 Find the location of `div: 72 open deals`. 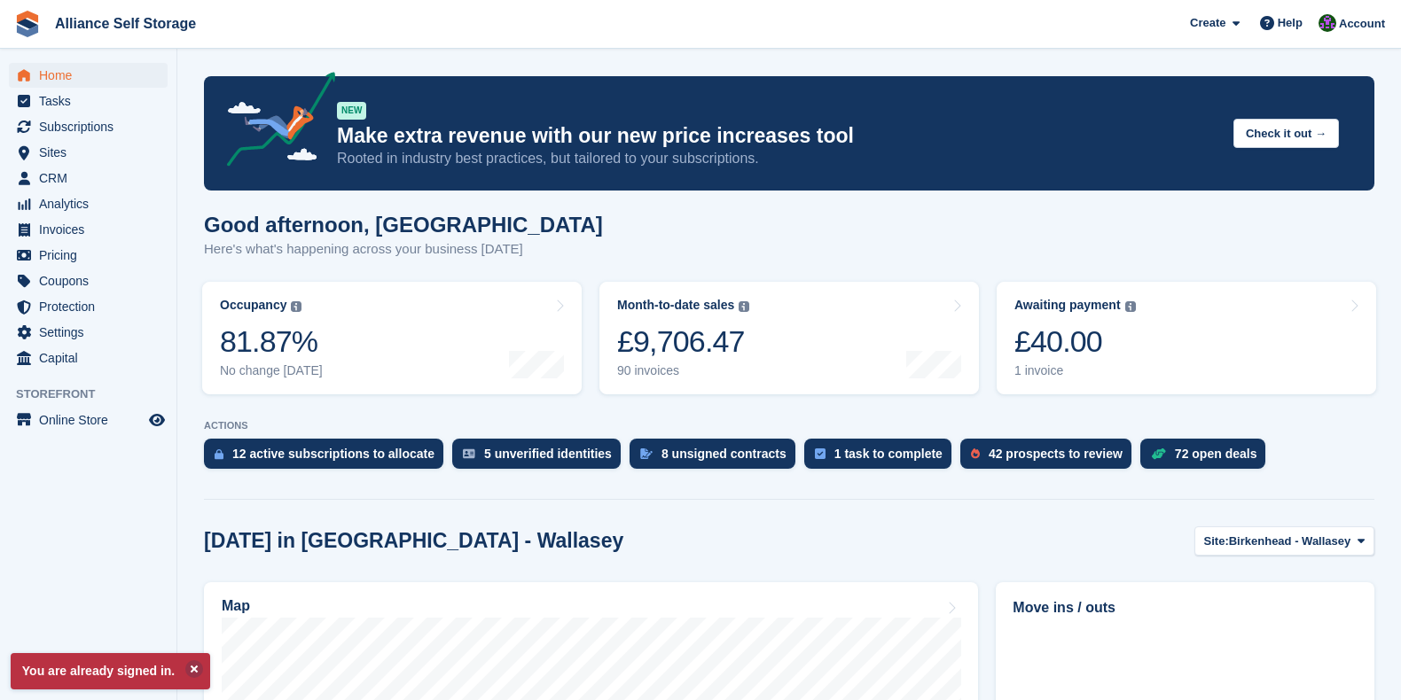

div: 72 open deals is located at coordinates (1216, 454).